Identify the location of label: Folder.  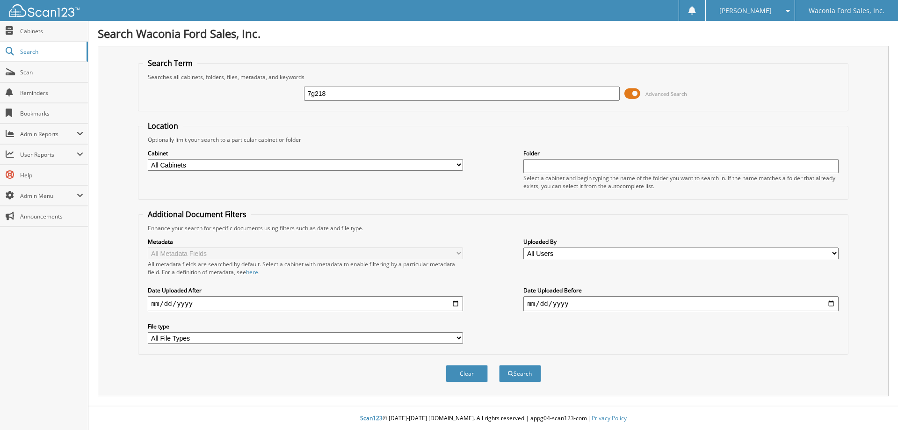
(681, 153).